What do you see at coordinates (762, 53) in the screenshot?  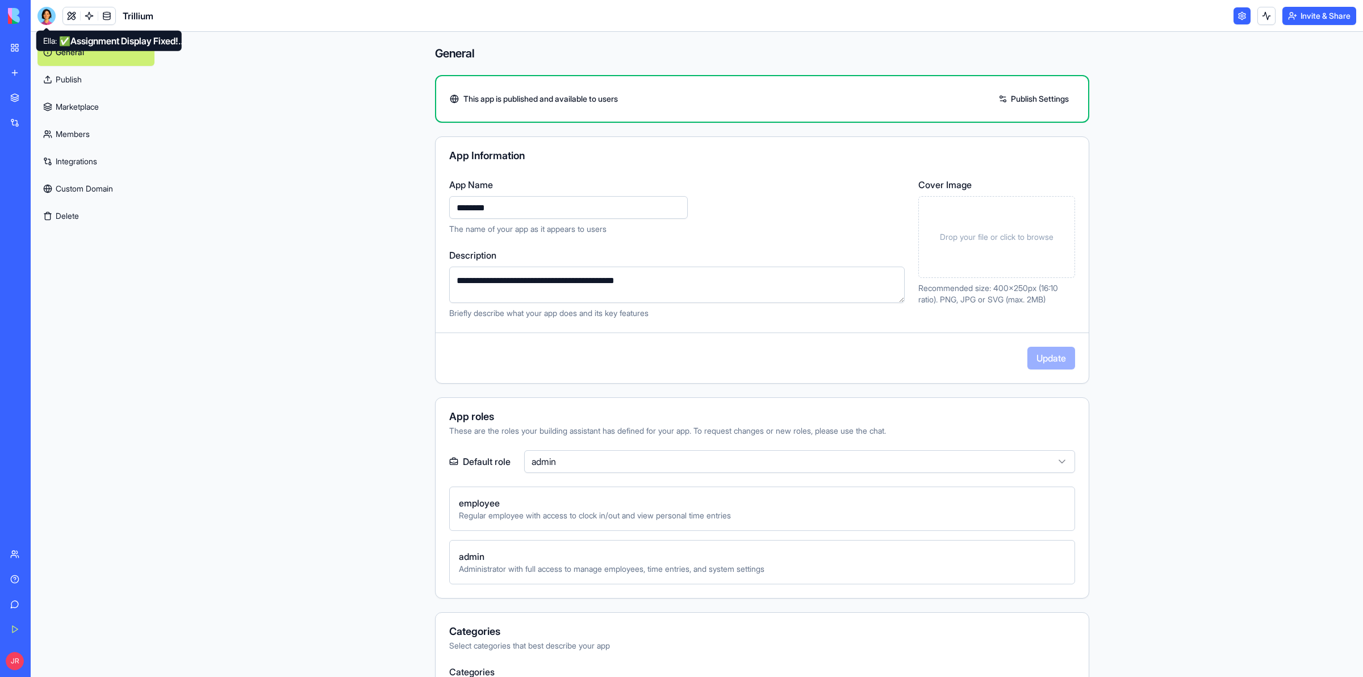 I see `h4: General` at bounding box center [762, 53].